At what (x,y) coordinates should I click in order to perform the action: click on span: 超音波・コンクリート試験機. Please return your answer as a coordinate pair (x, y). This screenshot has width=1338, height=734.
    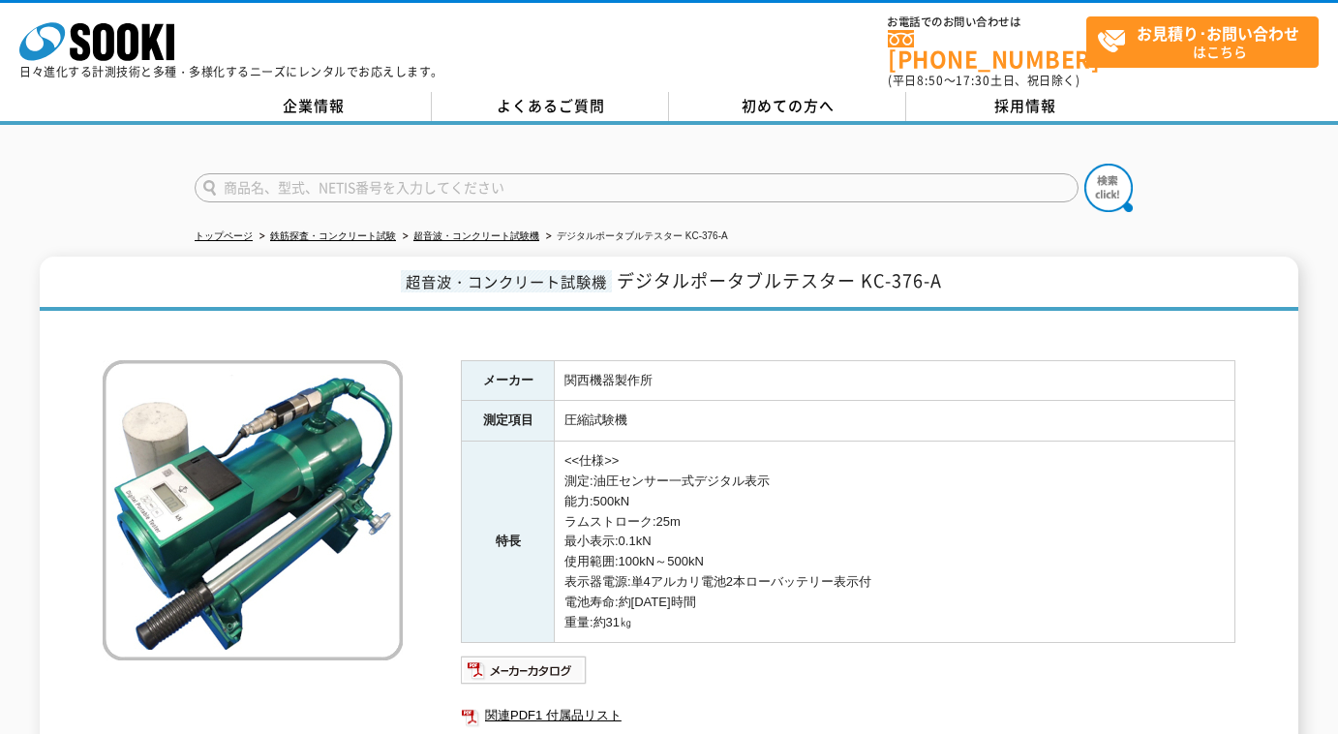
    Looking at the image, I should click on (506, 281).